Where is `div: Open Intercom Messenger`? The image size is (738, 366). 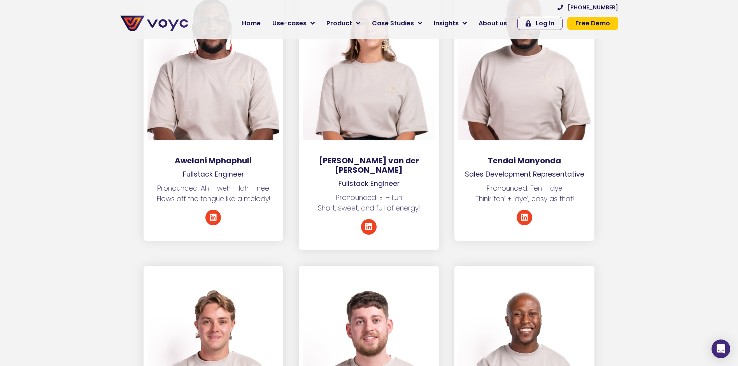
div: Open Intercom Messenger is located at coordinates (721, 348).